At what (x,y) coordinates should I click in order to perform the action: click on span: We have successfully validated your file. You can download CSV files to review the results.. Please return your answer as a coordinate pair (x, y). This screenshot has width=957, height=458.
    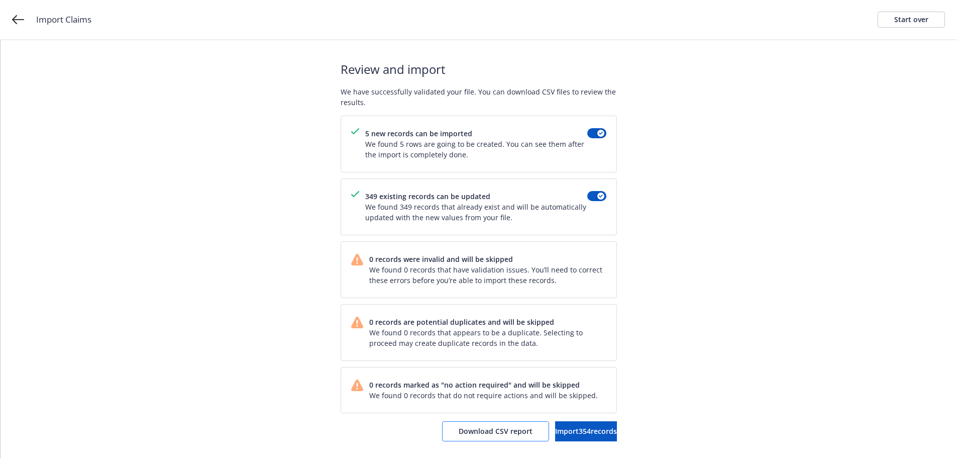
    Looking at the image, I should click on (479, 97).